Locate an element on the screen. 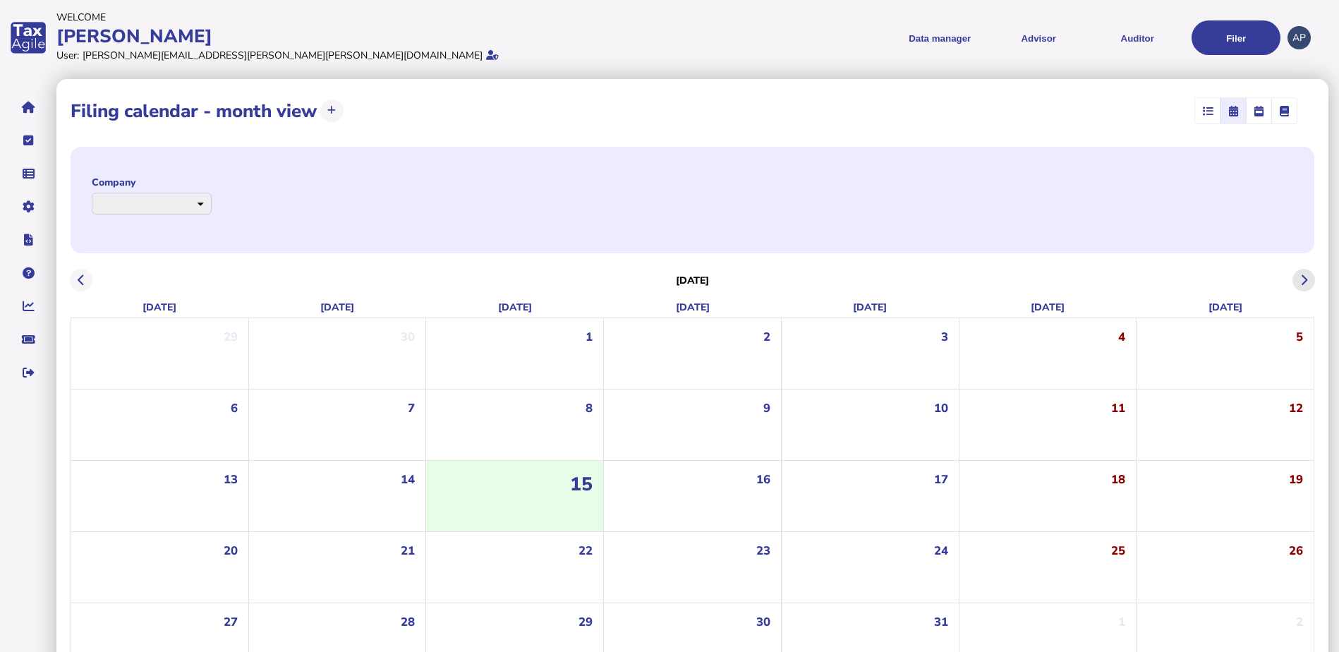  span: 9 is located at coordinates (767, 408).